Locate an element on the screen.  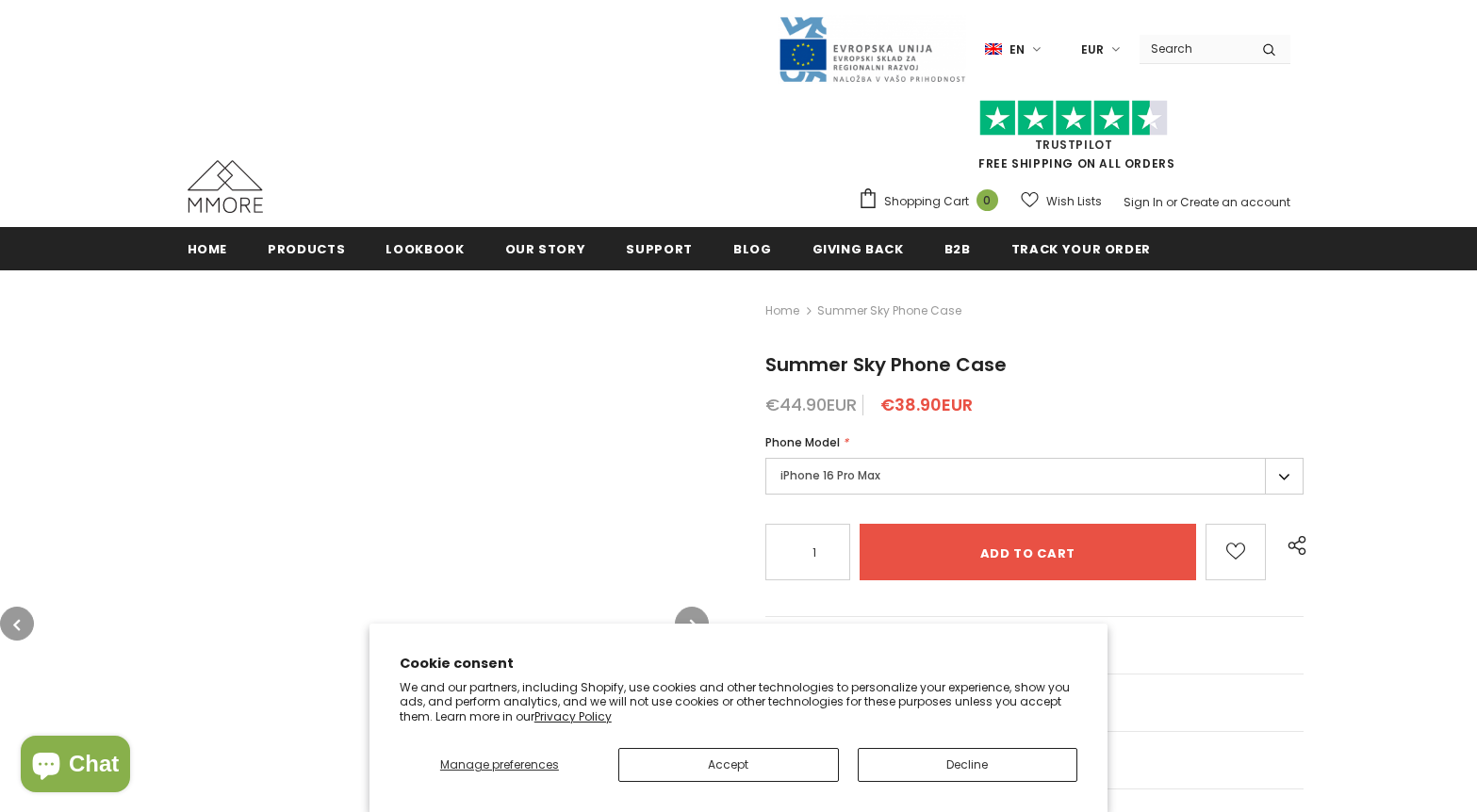
span: FREE SHIPPING ON ALL ORDERS is located at coordinates (1073, 139).